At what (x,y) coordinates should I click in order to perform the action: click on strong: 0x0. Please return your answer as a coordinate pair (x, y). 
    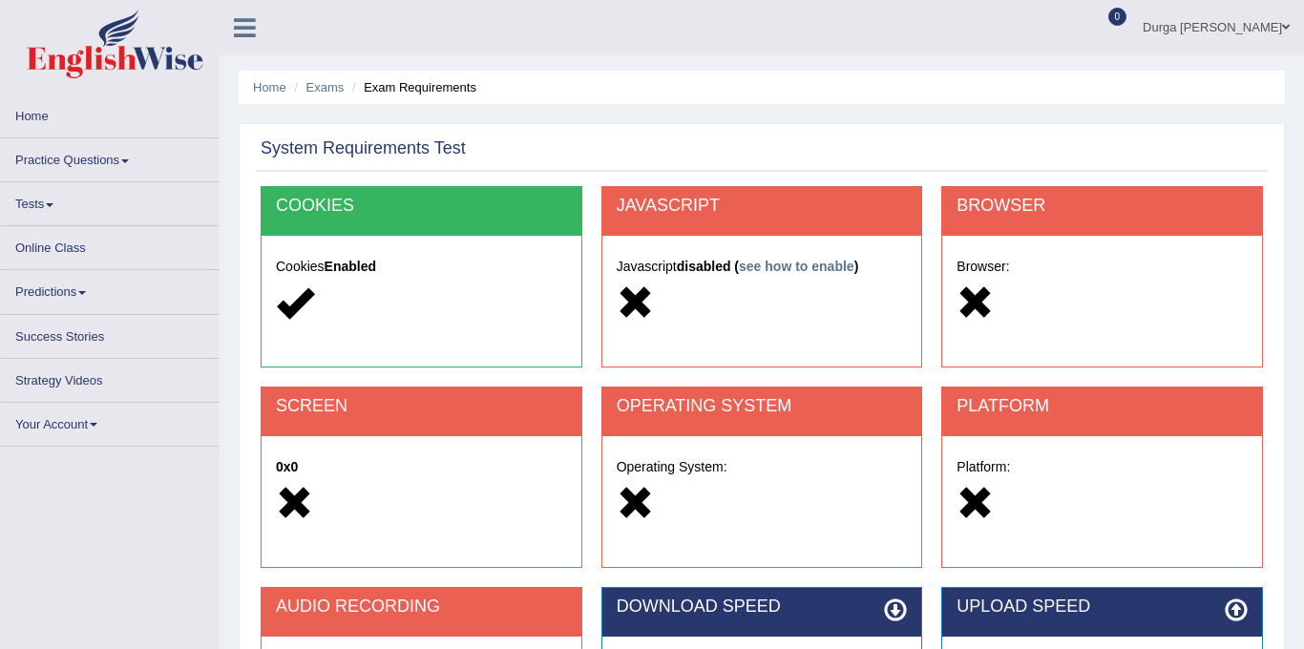
    Looking at the image, I should click on (286, 467).